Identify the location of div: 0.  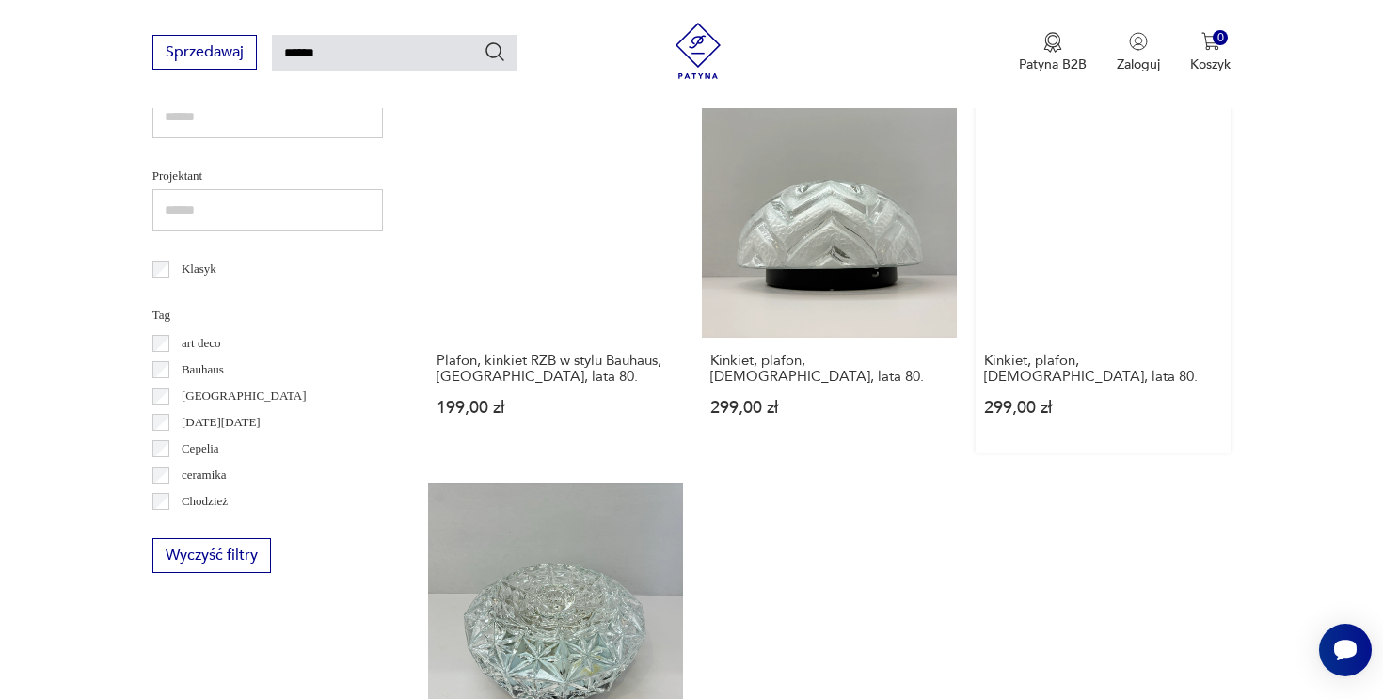
(1221, 38).